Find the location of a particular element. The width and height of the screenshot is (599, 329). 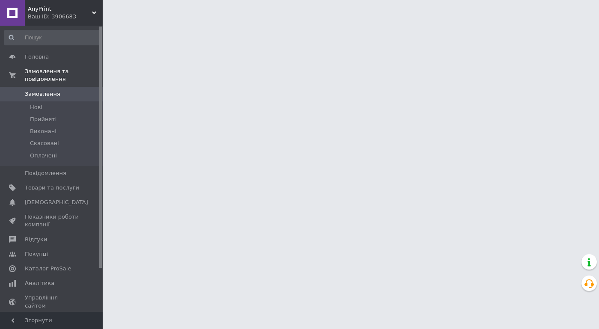

span: Показники роботи компанії is located at coordinates (52, 221).